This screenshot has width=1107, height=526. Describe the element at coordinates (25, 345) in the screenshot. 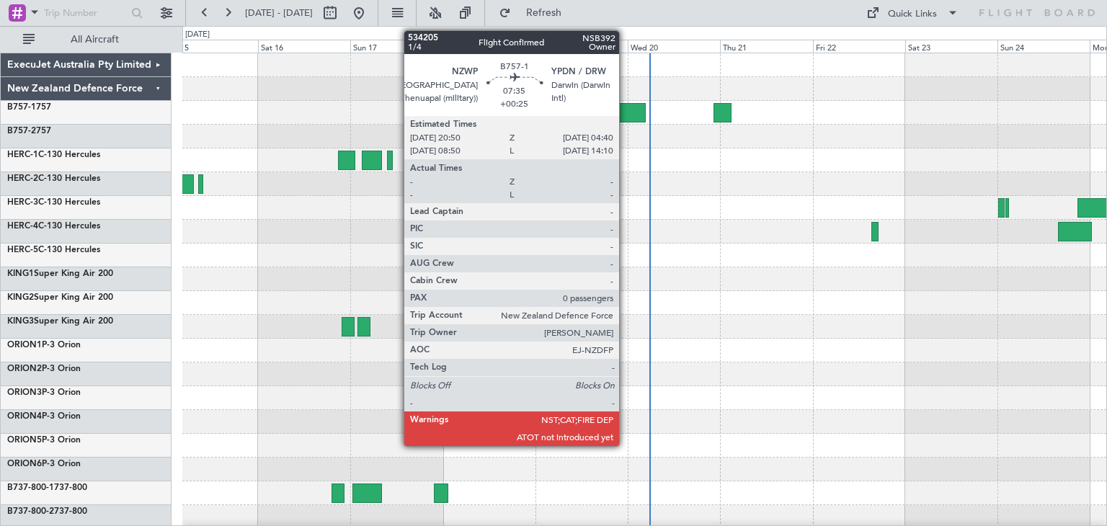

I see `span: ORION1` at that location.